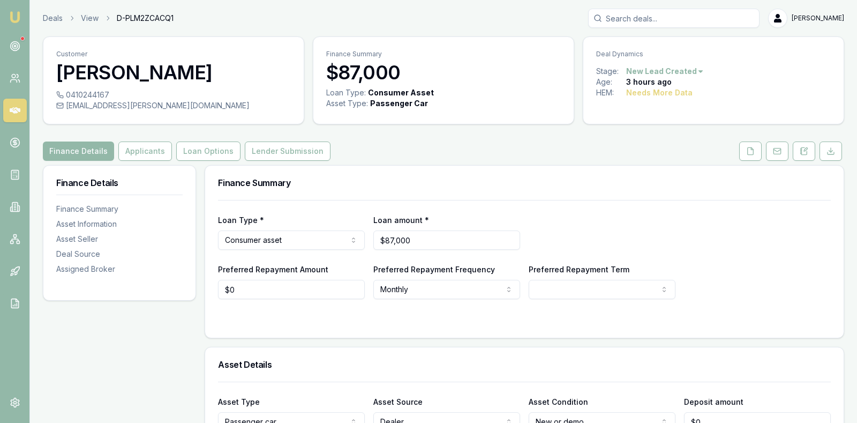 The width and height of the screenshot is (857, 423). I want to click on div: HEM:, so click(611, 93).